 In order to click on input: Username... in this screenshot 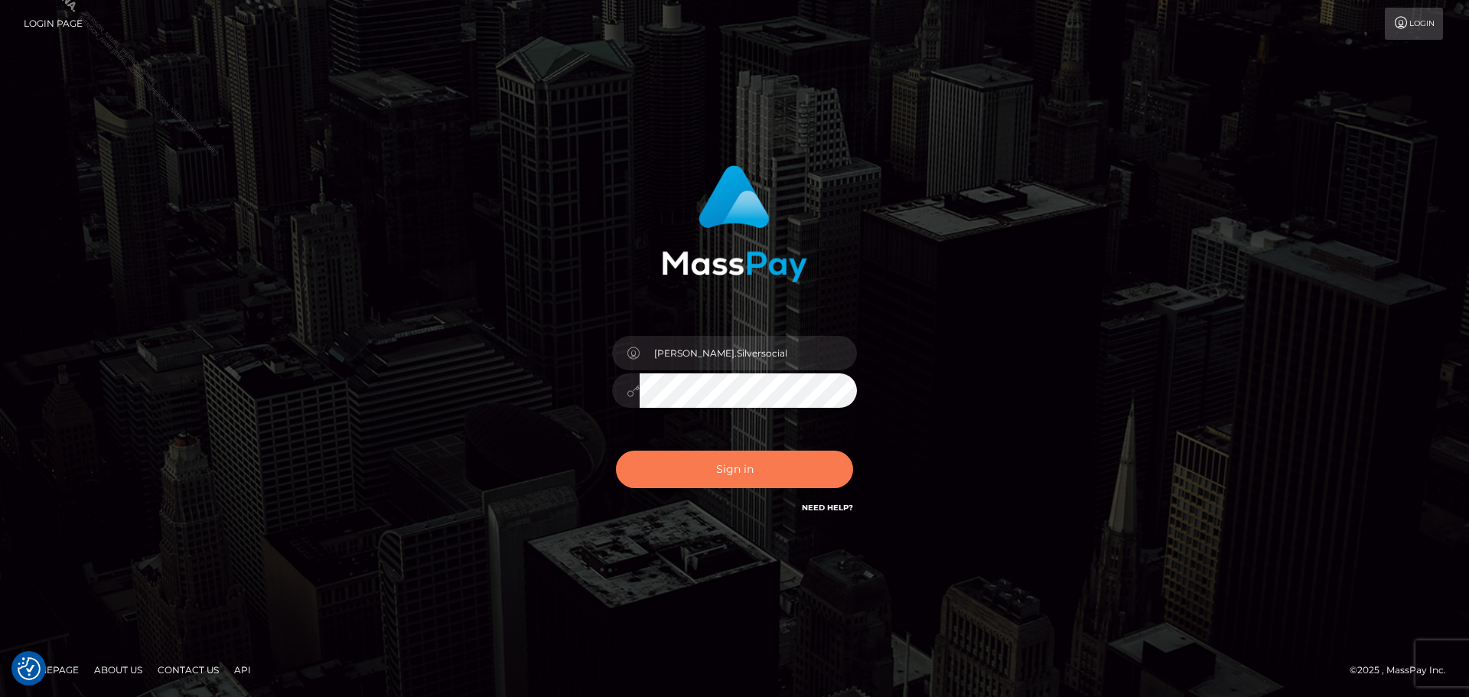, I will do `click(748, 353)`.